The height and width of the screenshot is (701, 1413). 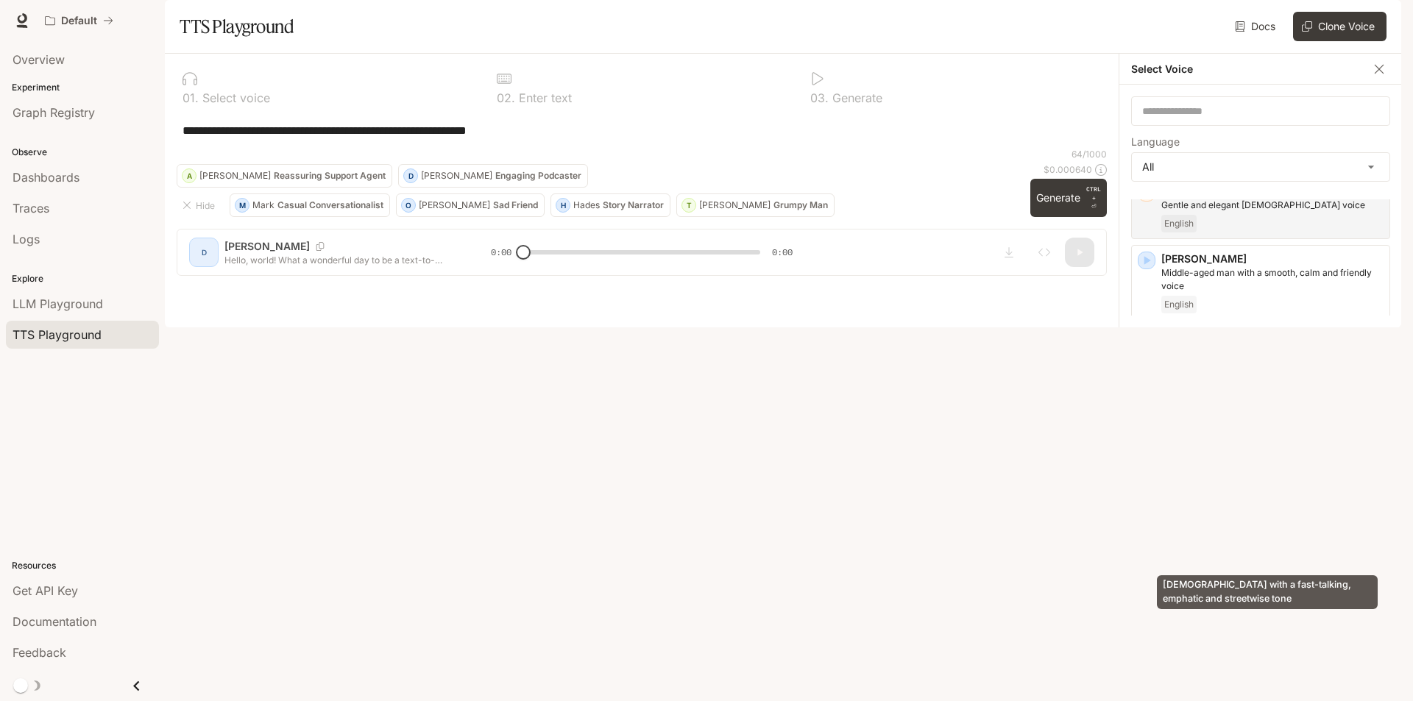 What do you see at coordinates (200, 205) in the screenshot?
I see `button: Hide` at bounding box center [200, 205].